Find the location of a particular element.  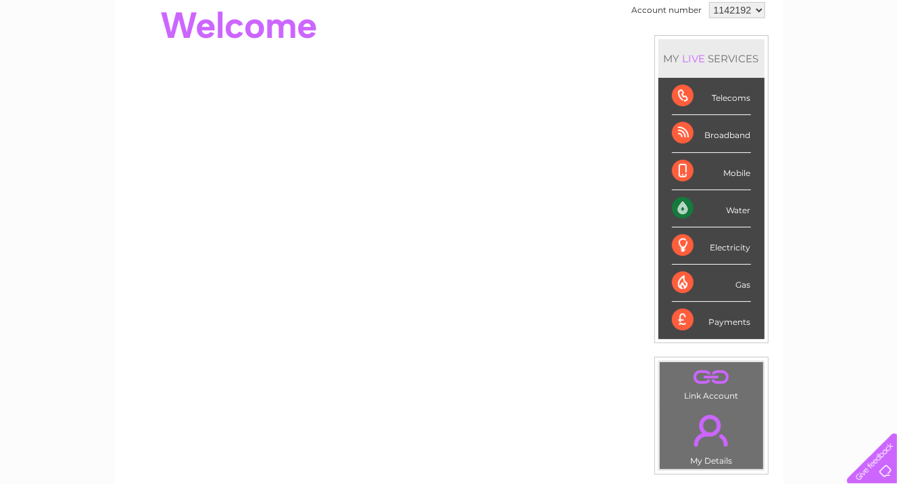

div: Telecoms is located at coordinates (711, 96).